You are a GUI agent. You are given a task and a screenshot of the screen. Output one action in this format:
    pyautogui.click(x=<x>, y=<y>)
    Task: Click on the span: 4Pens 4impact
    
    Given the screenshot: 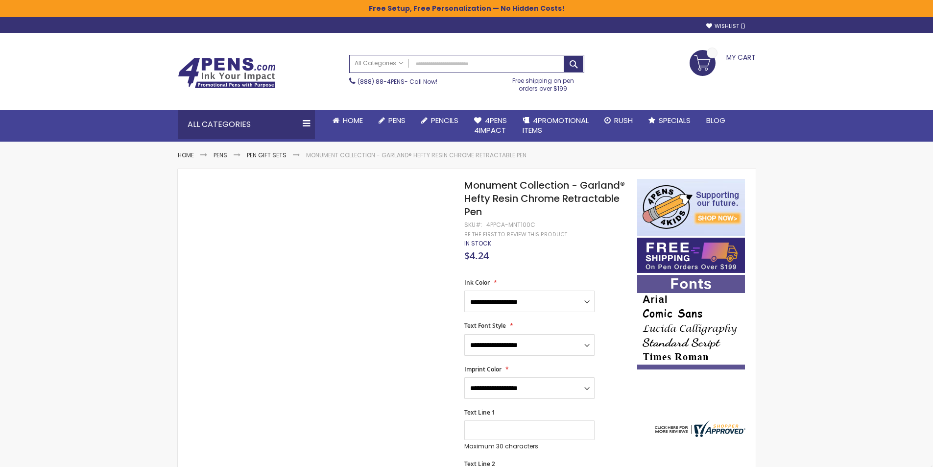 What is the action you would take?
    pyautogui.click(x=490, y=125)
    